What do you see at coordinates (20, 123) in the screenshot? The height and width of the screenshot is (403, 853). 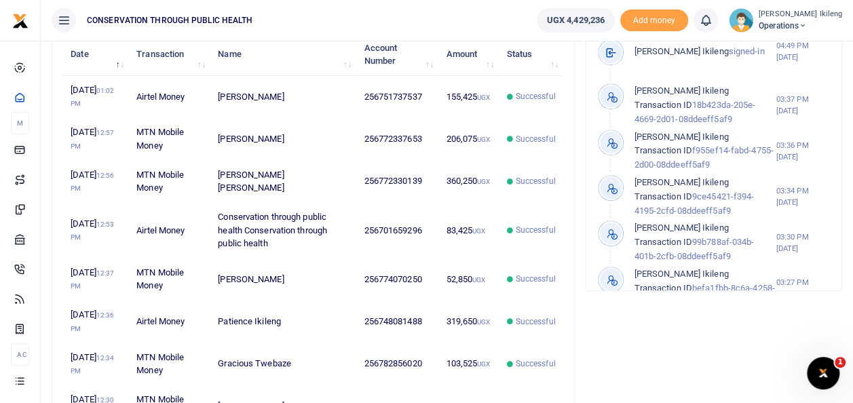 I see `li: M` at bounding box center [20, 123].